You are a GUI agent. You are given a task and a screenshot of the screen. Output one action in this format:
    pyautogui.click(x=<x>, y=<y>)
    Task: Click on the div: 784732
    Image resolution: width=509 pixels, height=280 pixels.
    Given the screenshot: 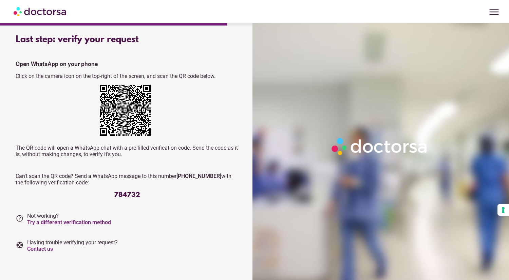 What is the action you would take?
    pyautogui.click(x=127, y=195)
    